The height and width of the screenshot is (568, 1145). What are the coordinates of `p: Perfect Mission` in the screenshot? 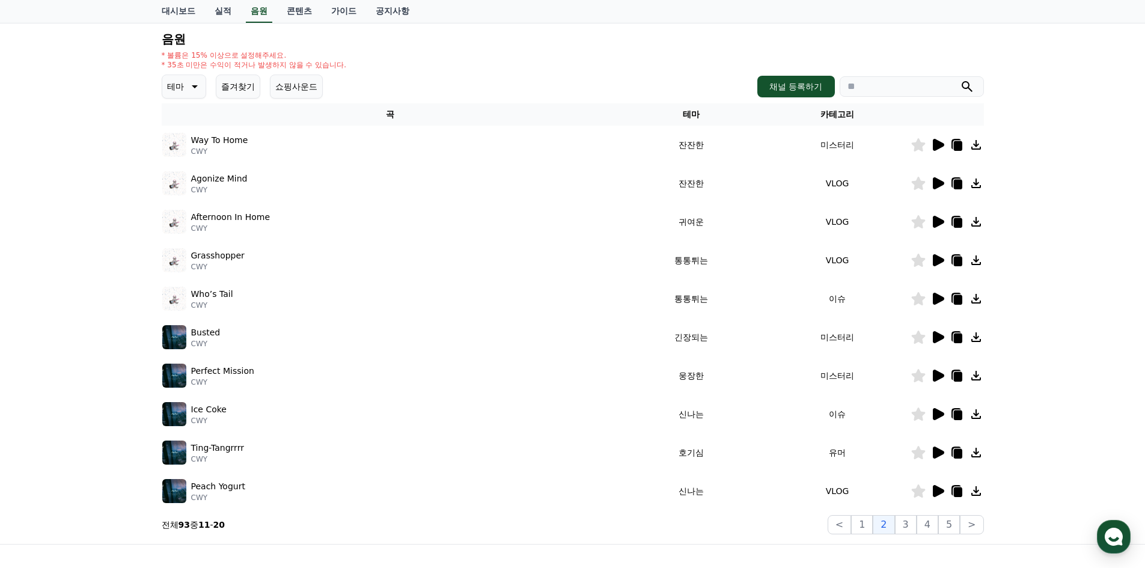 It's located at (222, 371).